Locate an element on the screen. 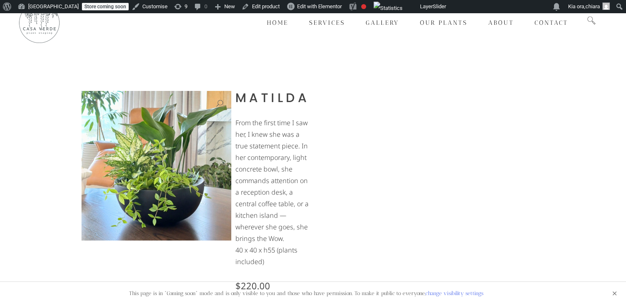 The image size is (626, 305). a: Store coming soon is located at coordinates (105, 7).